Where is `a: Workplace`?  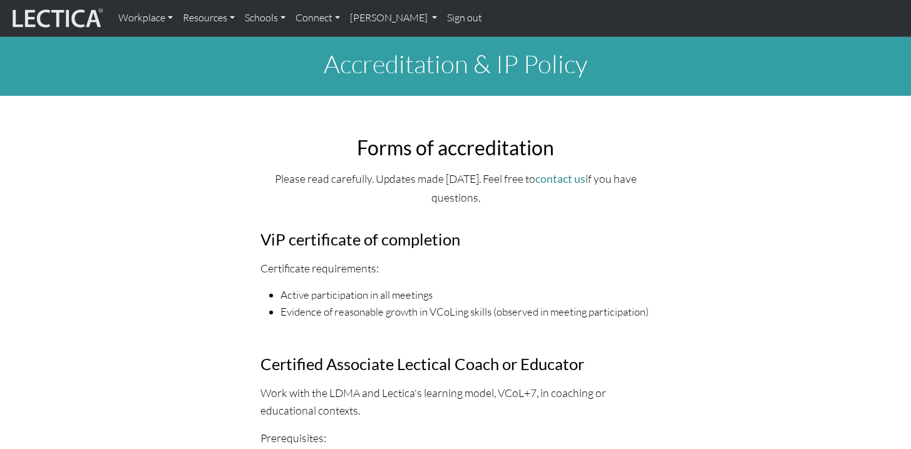 a: Workplace is located at coordinates (145, 18).